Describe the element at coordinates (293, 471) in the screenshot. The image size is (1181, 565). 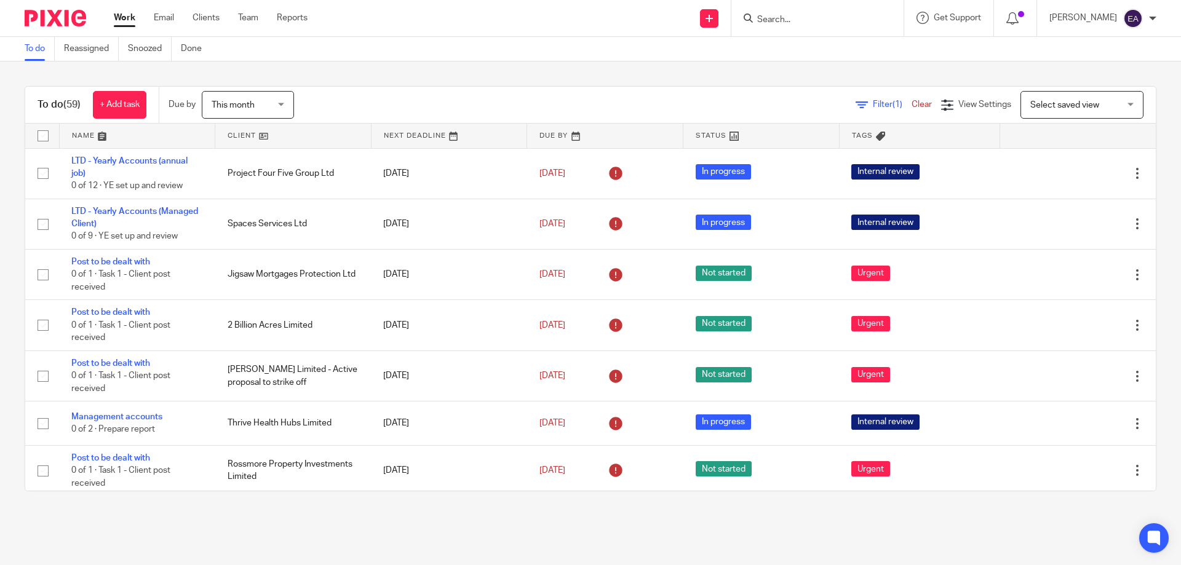
I see `td: Rossmore Property Investments Limited` at that location.